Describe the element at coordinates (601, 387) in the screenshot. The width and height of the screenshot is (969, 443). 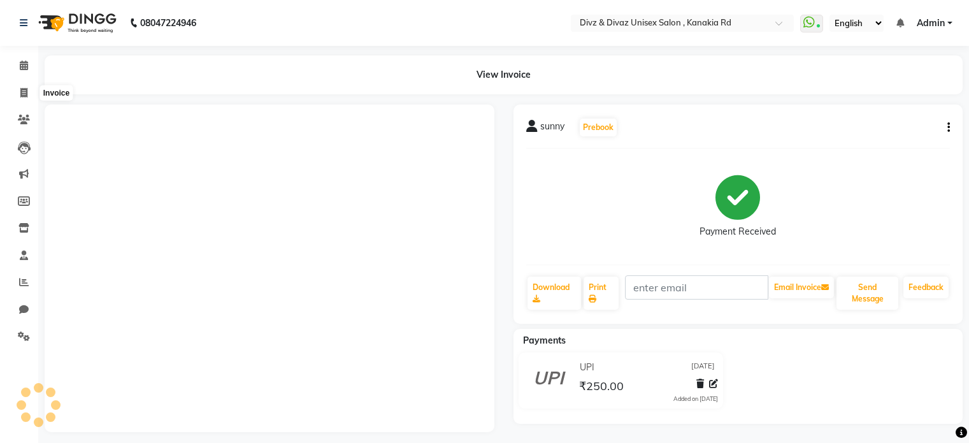
I see `span: ₹250.00` at that location.